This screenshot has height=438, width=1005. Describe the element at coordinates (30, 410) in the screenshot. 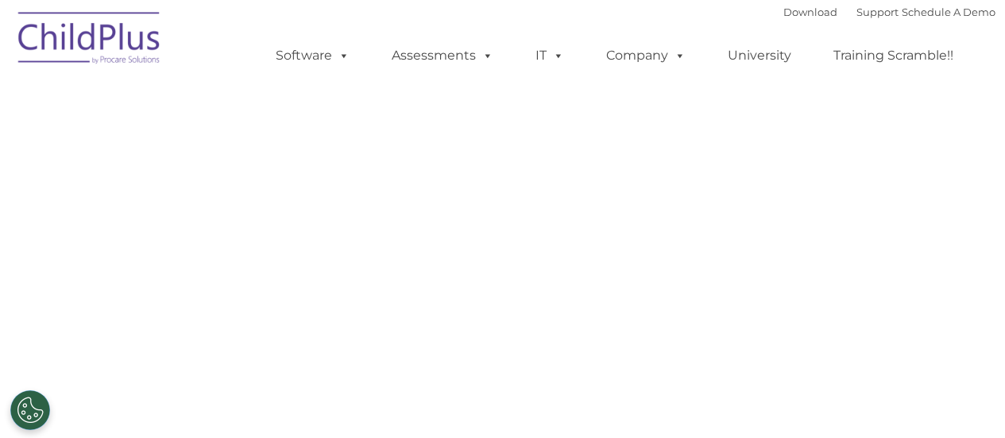

I see `button: Cookies Settings` at that location.